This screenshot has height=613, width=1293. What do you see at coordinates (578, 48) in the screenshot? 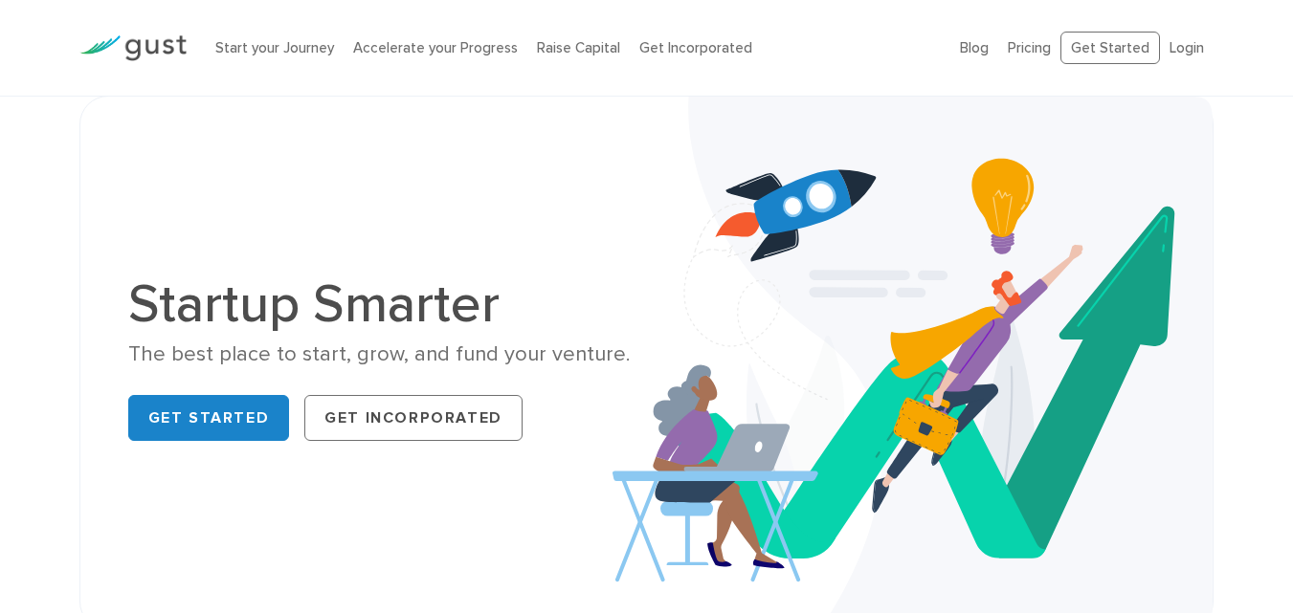
I see `a: Raise Capital` at bounding box center [578, 48].